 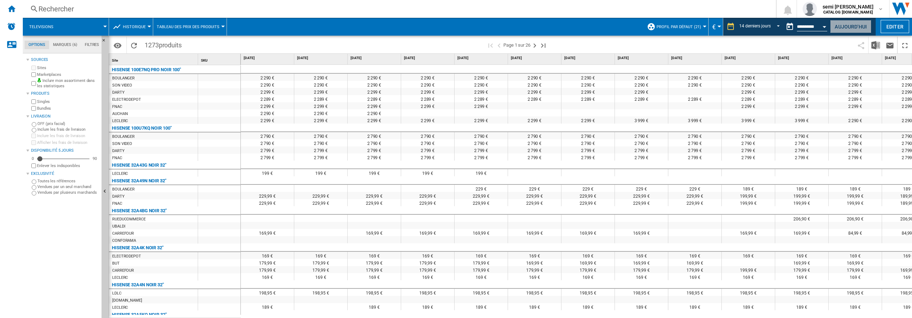 I want to click on span: Televisions, so click(x=41, y=27).